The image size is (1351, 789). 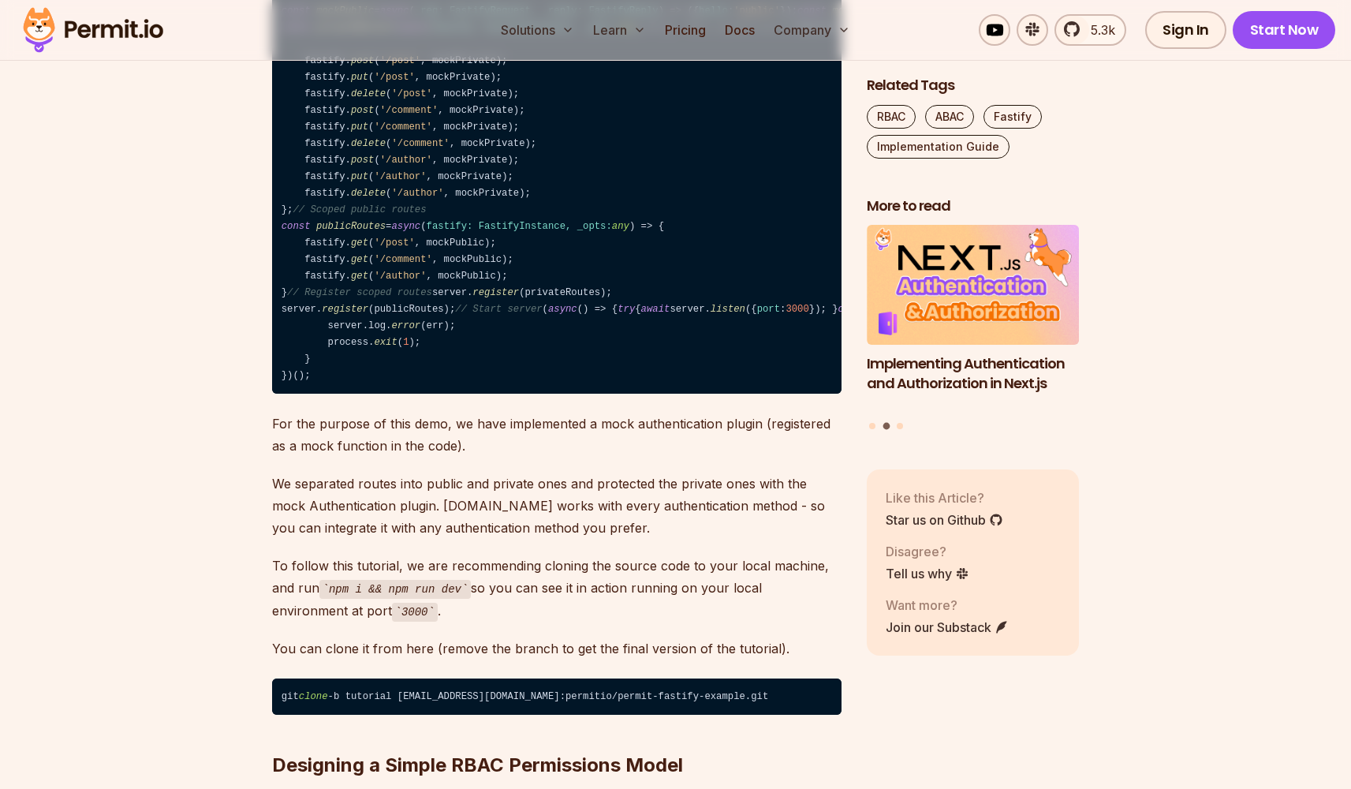 What do you see at coordinates (1284, 30) in the screenshot?
I see `a: Start Now` at bounding box center [1284, 30].